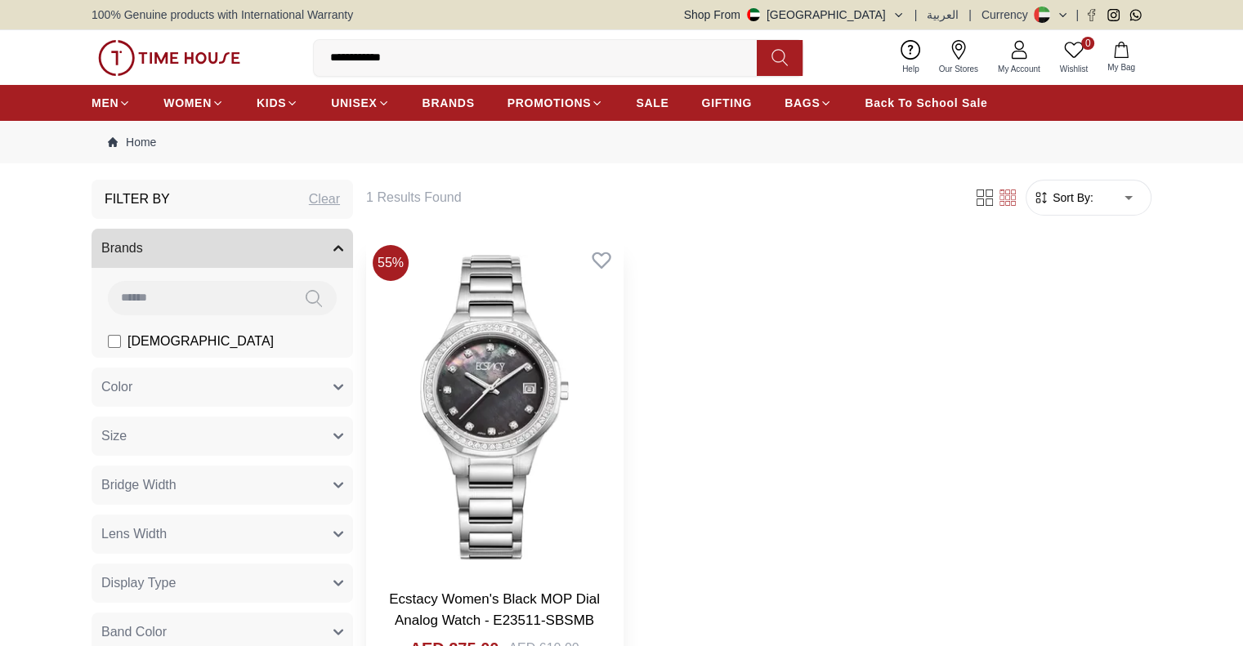  I want to click on span: BAGS, so click(801, 103).